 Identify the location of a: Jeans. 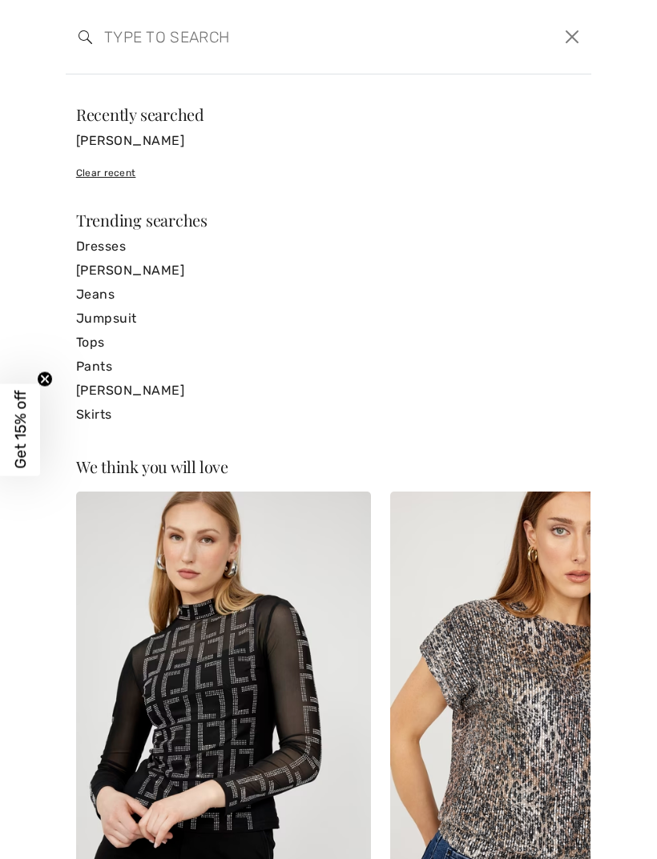
(328, 295).